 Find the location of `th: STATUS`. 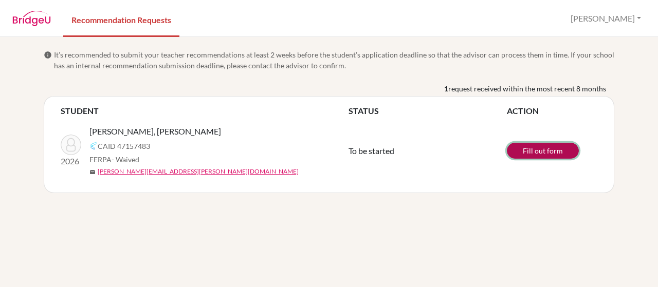

th: STATUS is located at coordinates (427, 111).